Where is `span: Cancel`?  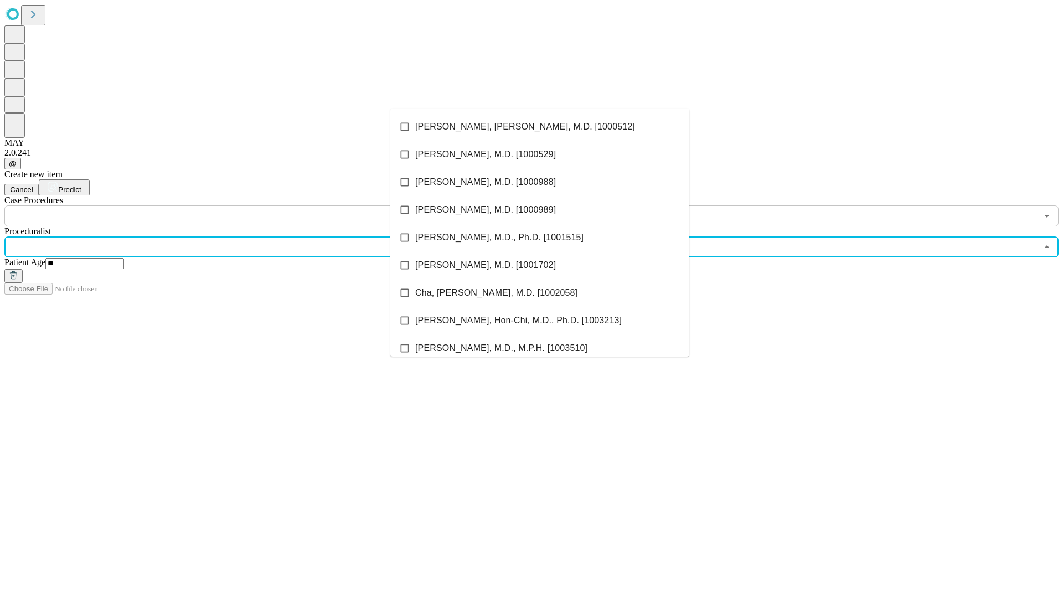 span: Cancel is located at coordinates (22, 189).